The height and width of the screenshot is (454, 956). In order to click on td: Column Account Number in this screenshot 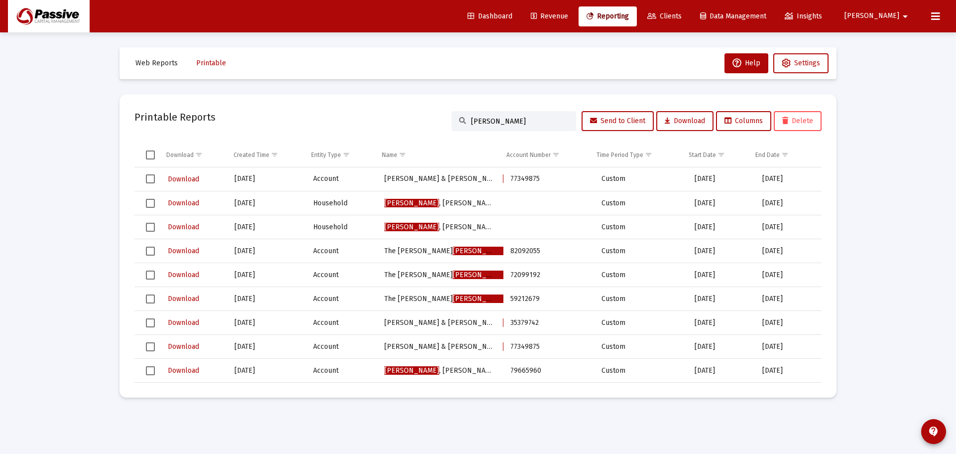, I will do `click(544, 155)`.